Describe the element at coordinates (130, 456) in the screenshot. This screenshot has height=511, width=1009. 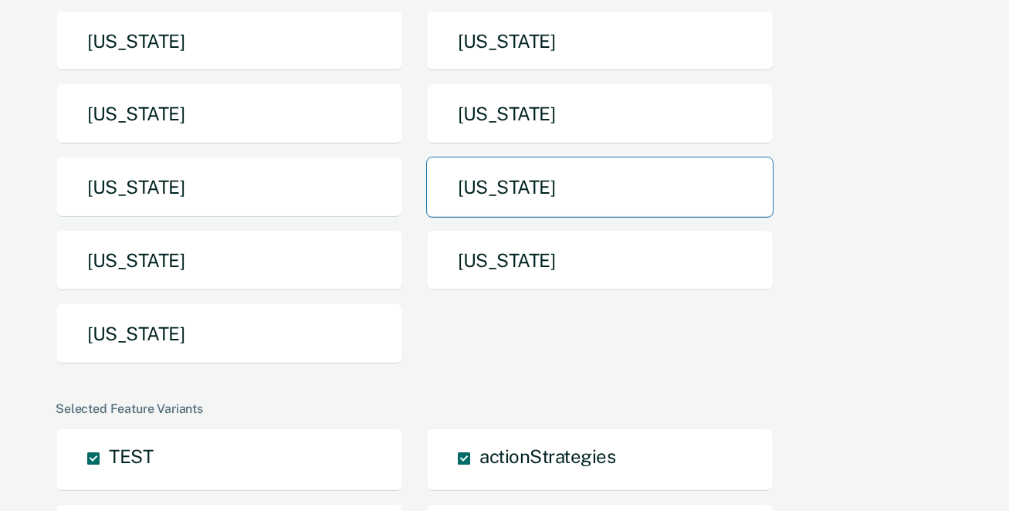
I see `span: TEST` at that location.